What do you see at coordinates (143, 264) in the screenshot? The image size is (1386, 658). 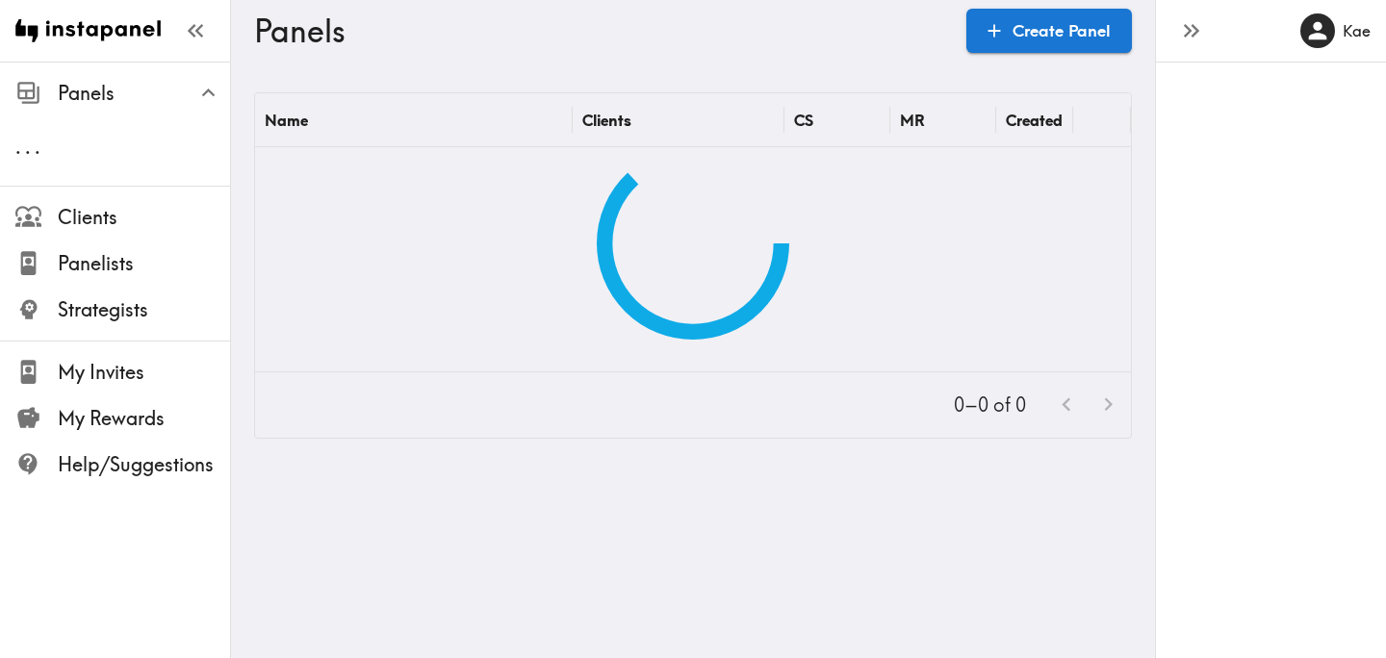 I see `span: Panelists` at bounding box center [143, 264].